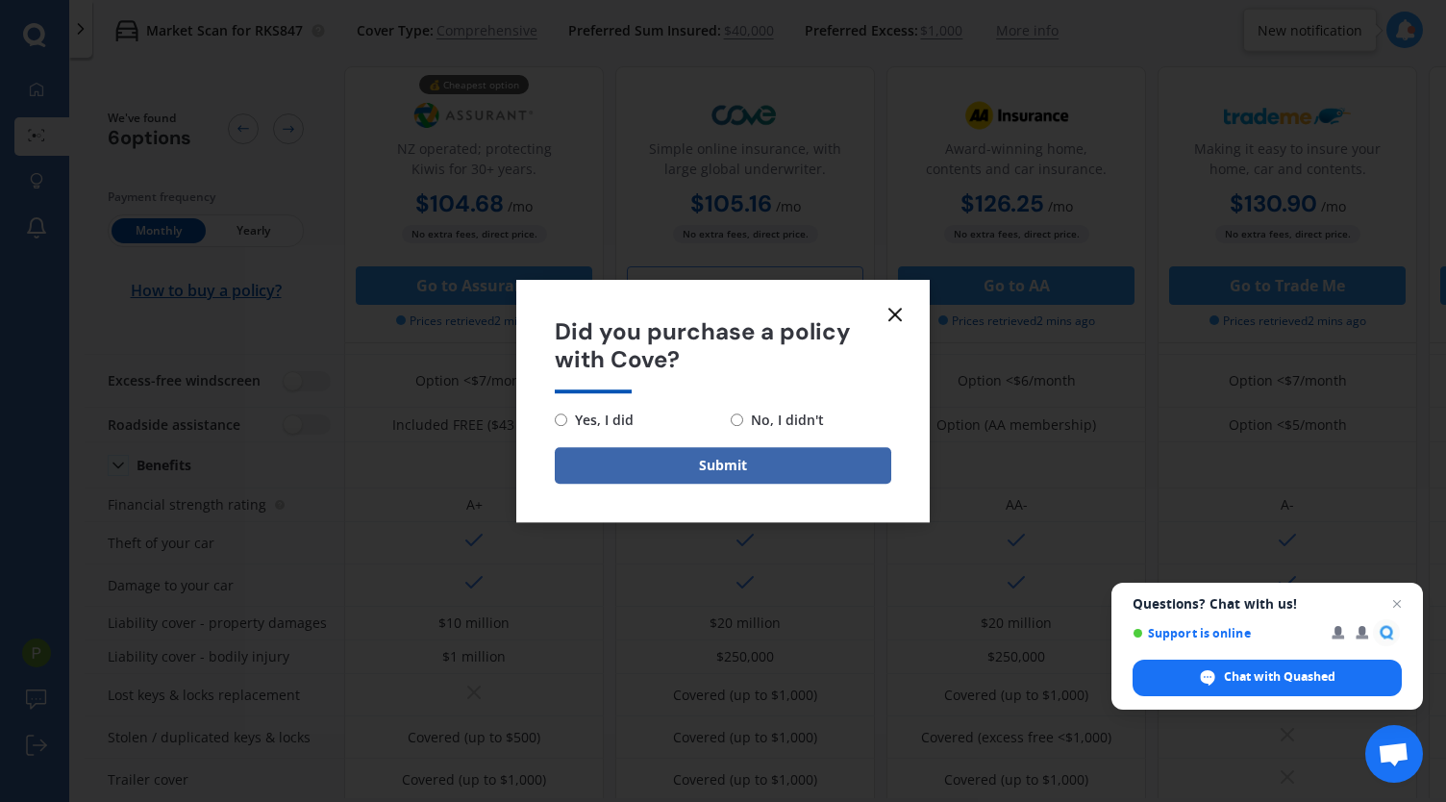 The image size is (1446, 802). I want to click on div: Open chat, so click(1394, 754).